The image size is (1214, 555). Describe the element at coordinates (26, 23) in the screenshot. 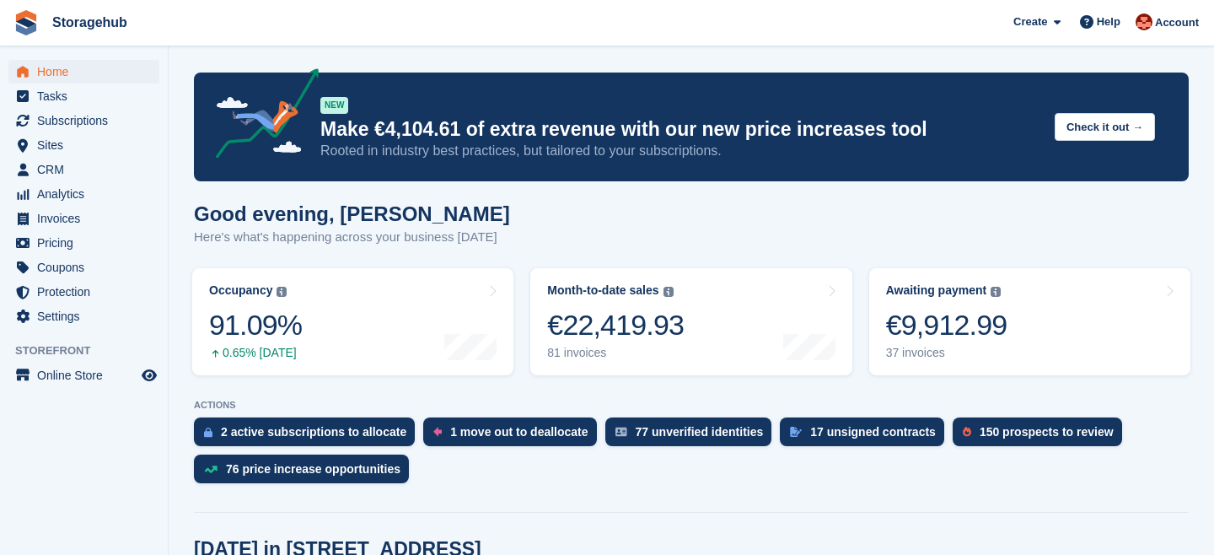

I see `img: stora-icon-8386f47178a22dfd0bd8f6a31ec36ba5ce8667c1dd55bd0f319d3a0aa187defe.svg` at that location.